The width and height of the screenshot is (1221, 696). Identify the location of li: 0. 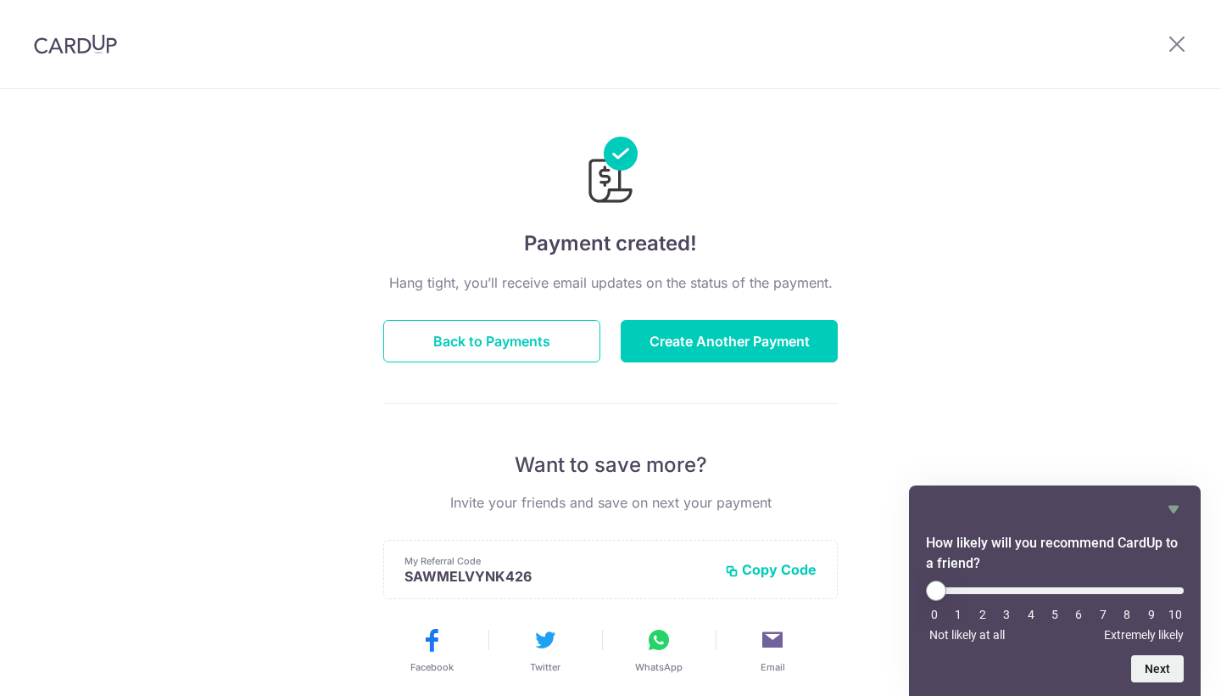
(935, 614).